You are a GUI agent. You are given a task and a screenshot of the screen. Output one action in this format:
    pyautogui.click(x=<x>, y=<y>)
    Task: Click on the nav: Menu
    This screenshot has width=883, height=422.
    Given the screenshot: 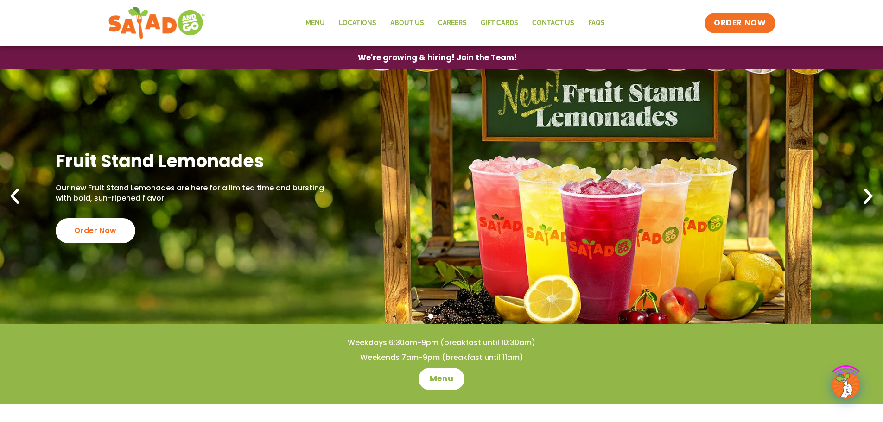 What is the action you would take?
    pyautogui.click(x=455, y=23)
    